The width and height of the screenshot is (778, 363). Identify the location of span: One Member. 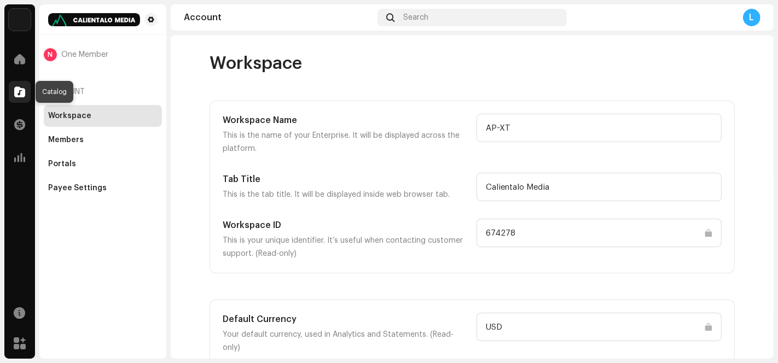
(85, 55).